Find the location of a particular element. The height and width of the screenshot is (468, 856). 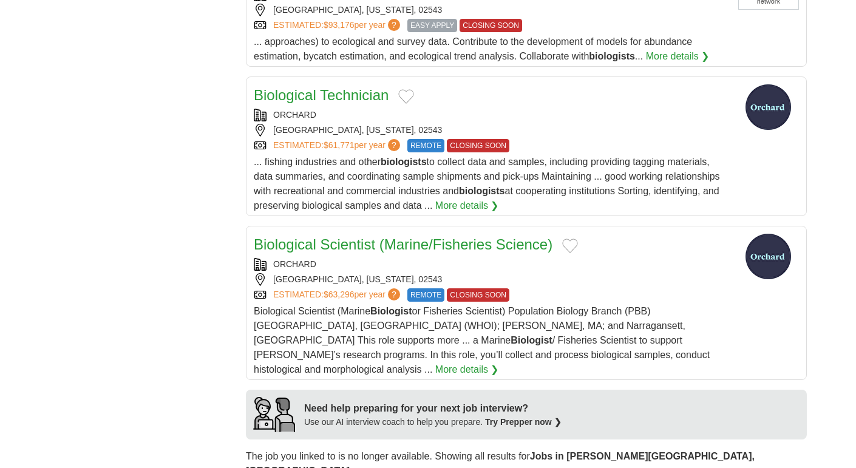

span: Biological Scientist (Marine or Fisheries Scientist) Population Biology Branch (PBB) [GEOGRAPHIC_... is located at coordinates (481, 340).